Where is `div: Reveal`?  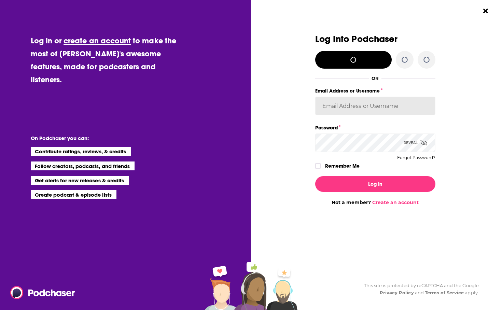
div: Reveal is located at coordinates (415, 143).